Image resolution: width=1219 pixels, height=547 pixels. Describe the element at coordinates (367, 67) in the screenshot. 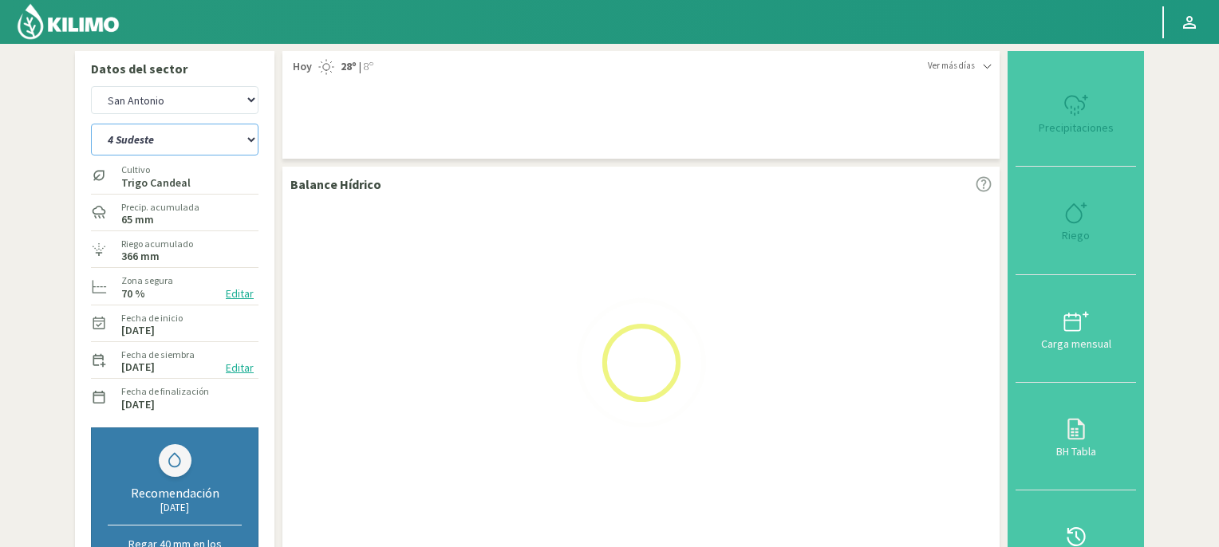

I see `span: 8º` at that location.